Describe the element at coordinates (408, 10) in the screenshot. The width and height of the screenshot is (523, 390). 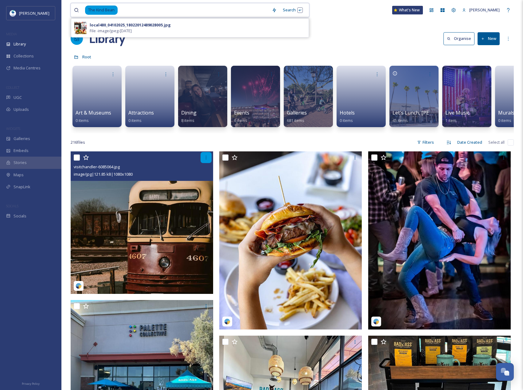
I see `a: What's New` at that location.